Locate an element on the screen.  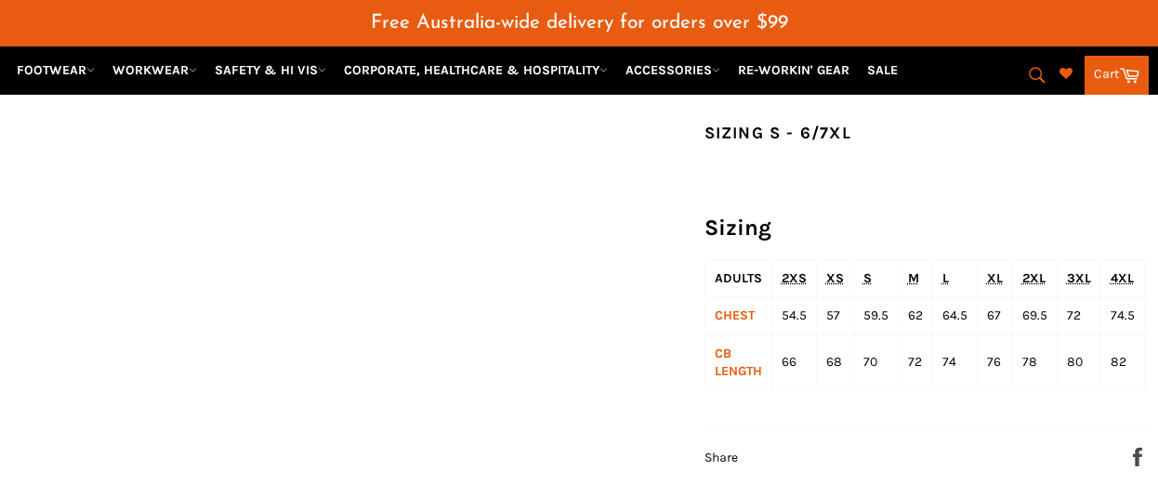
td: 57 is located at coordinates (834, 316).